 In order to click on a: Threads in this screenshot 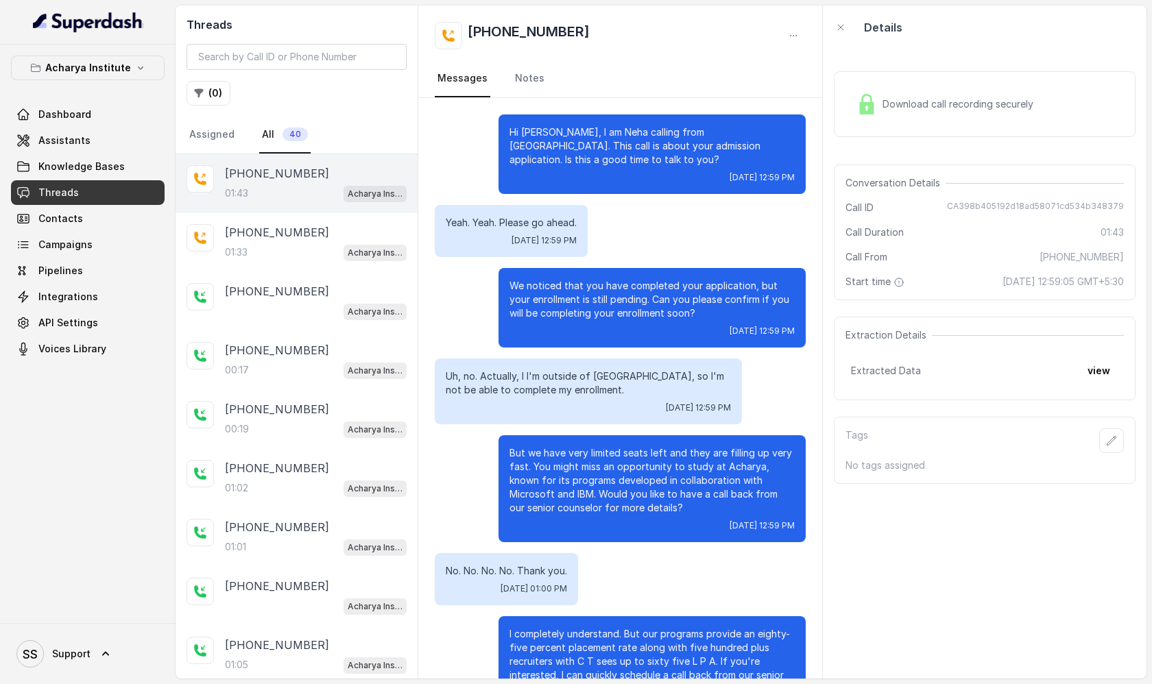, I will do `click(88, 193)`.